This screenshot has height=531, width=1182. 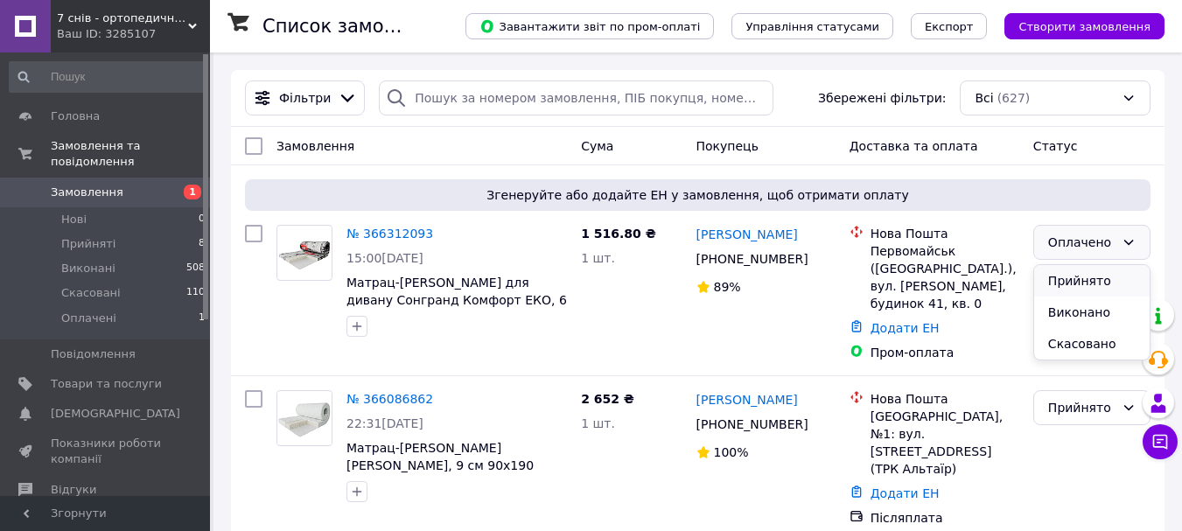 I want to click on span: Товари та послуги, so click(x=106, y=384).